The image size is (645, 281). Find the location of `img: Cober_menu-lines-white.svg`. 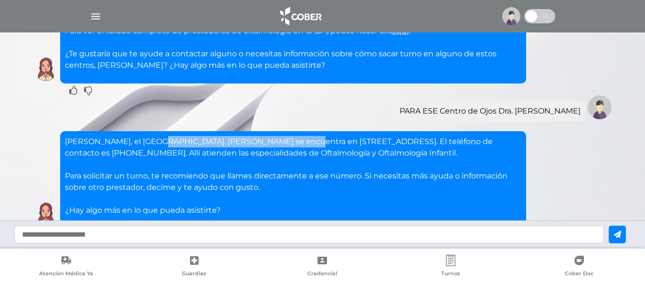

img: Cober_menu-lines-white.svg is located at coordinates (95, 16).